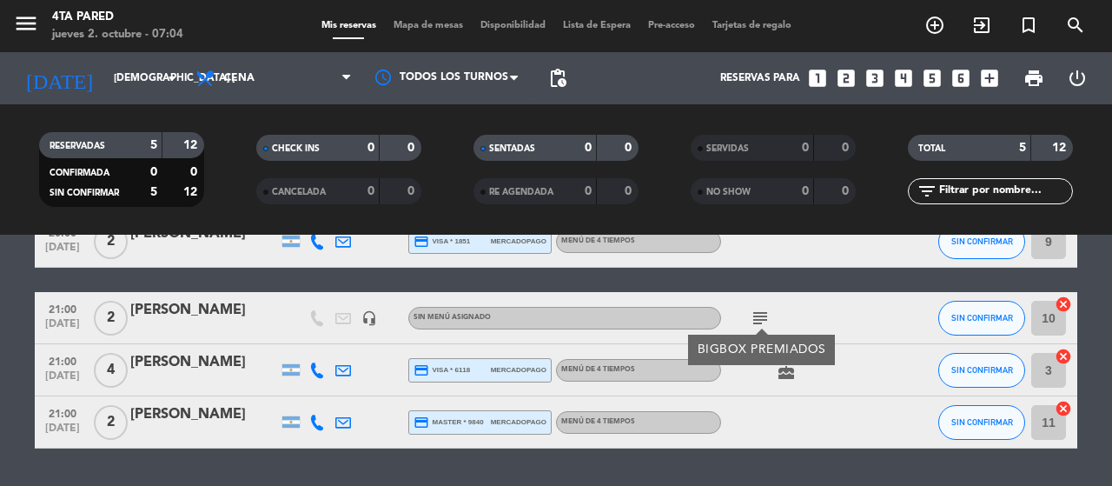 The image size is (1112, 486). I want to click on span: Pre-acceso, so click(672, 25).